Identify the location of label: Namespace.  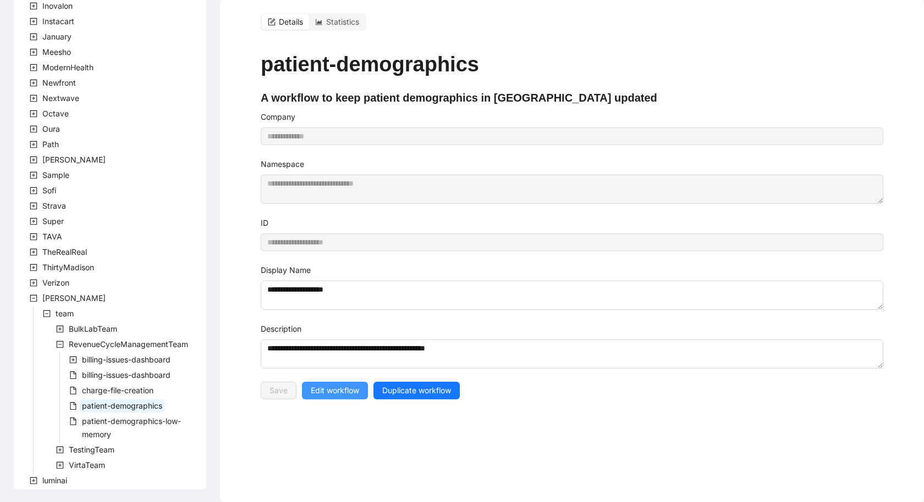
(282, 164).